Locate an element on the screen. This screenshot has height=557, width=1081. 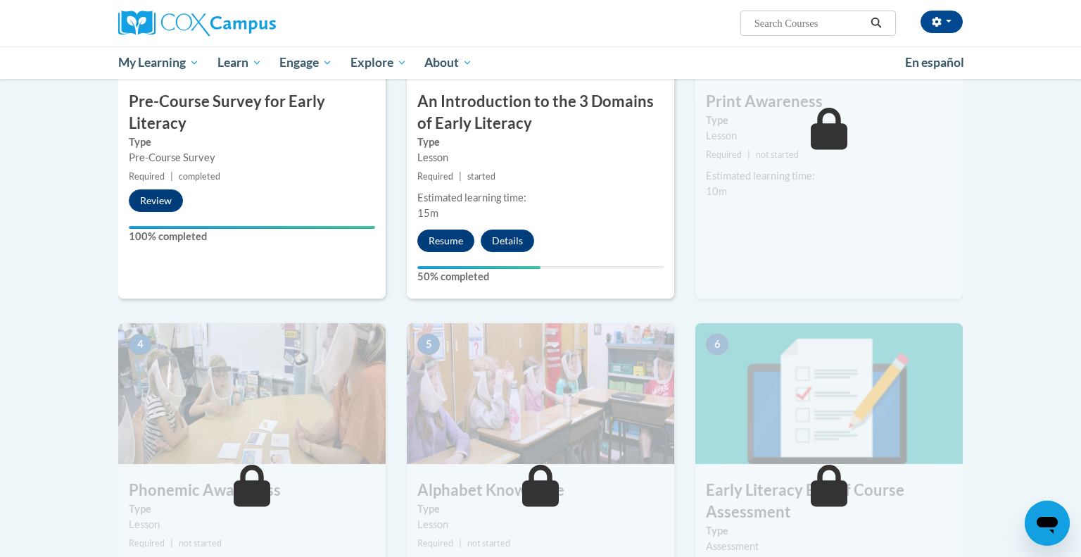
a: Learn is located at coordinates (239, 63).